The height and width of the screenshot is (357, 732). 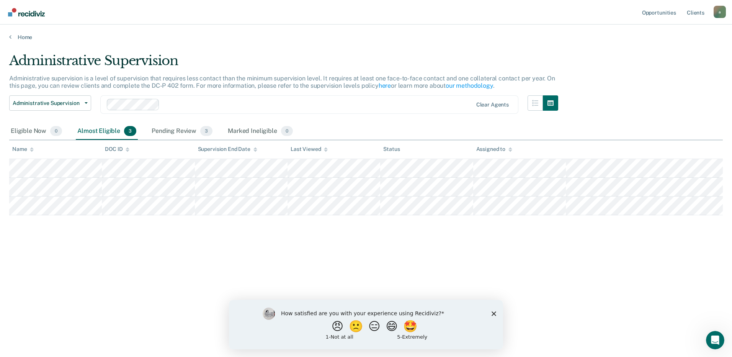 I want to click on div: Eligible Now0, so click(x=36, y=131).